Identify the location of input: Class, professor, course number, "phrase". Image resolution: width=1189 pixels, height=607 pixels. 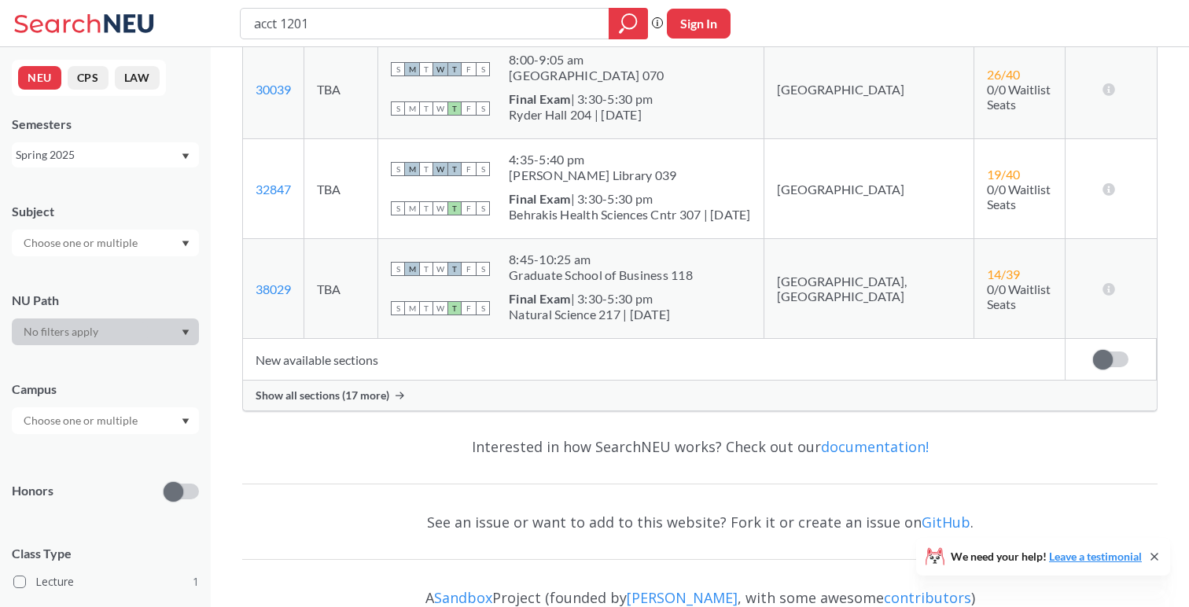
(425, 24).